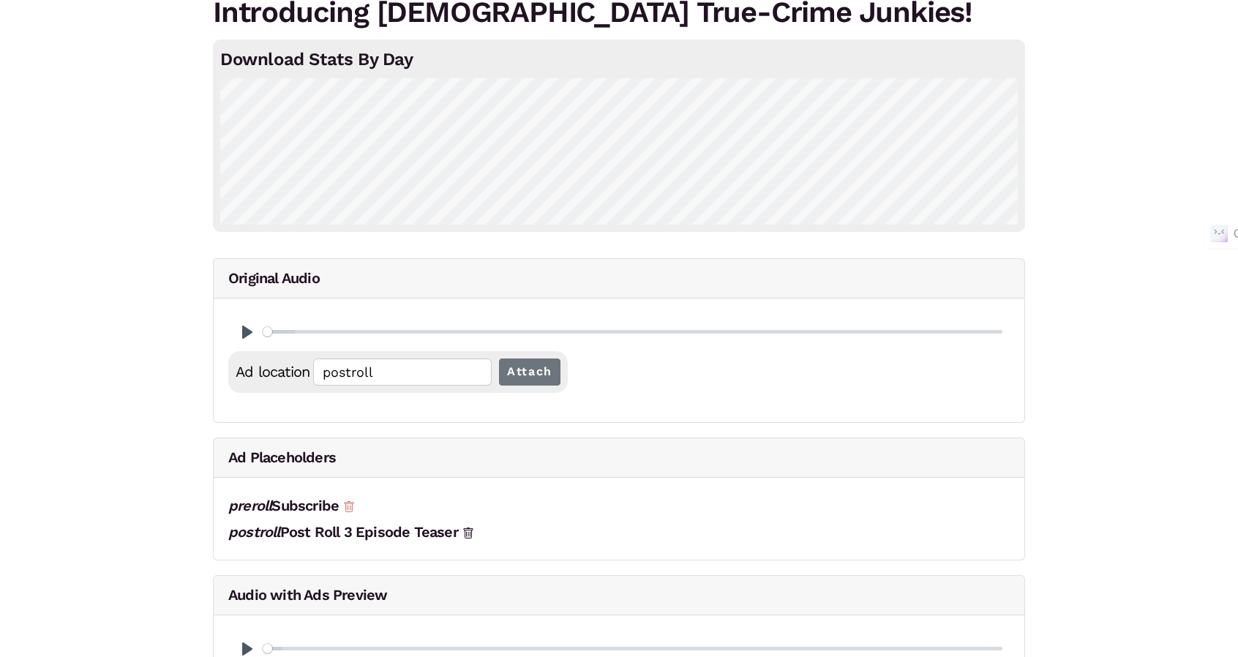 The image size is (1238, 657). I want to click on h5: Audio with Ads Preview, so click(619, 596).